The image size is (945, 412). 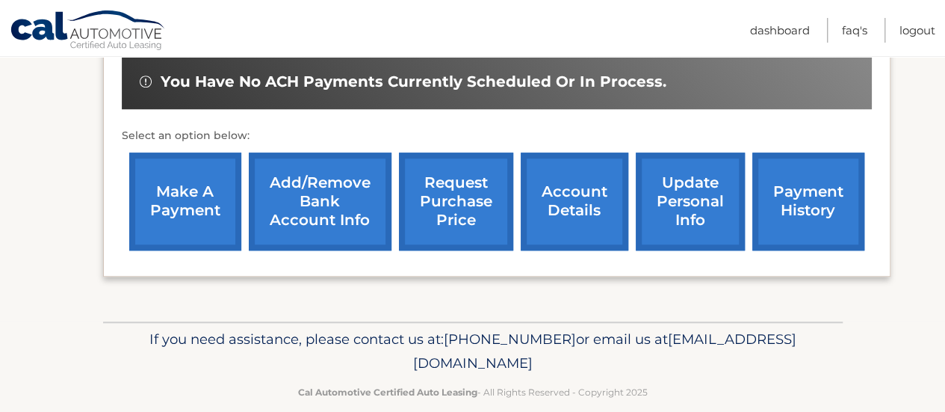 I want to click on a: Add/Remove bank account info, so click(x=320, y=201).